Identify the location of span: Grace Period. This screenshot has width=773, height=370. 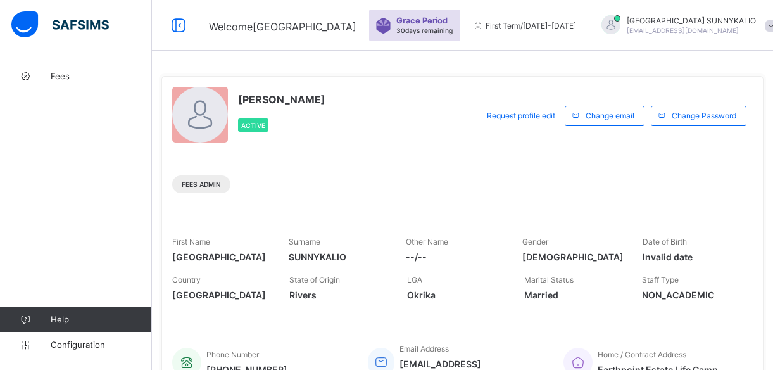
(422, 20).